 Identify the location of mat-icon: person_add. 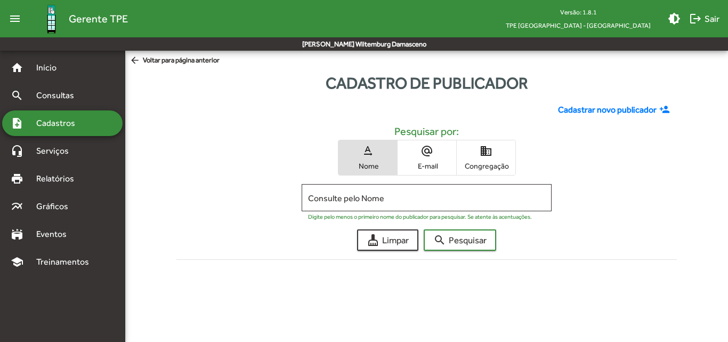
(666, 110).